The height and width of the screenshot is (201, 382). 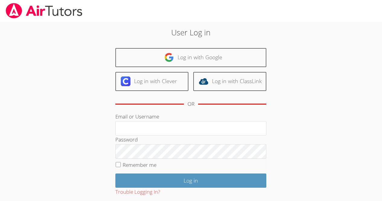 What do you see at coordinates (44, 11) in the screenshot?
I see `img: airtutors_banner-c4298cdbf04f3fff15de1276eac7730deb9818008684d7c2e4769d2f7ddbe033.png` at bounding box center [44, 11].